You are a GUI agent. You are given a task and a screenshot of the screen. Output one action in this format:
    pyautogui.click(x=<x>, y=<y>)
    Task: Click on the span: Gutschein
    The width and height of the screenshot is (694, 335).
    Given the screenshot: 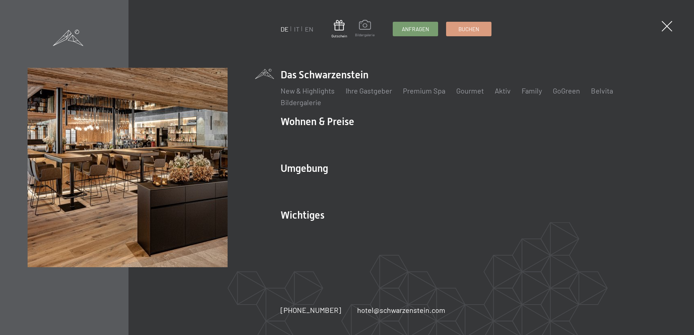 What is the action you would take?
    pyautogui.click(x=339, y=36)
    